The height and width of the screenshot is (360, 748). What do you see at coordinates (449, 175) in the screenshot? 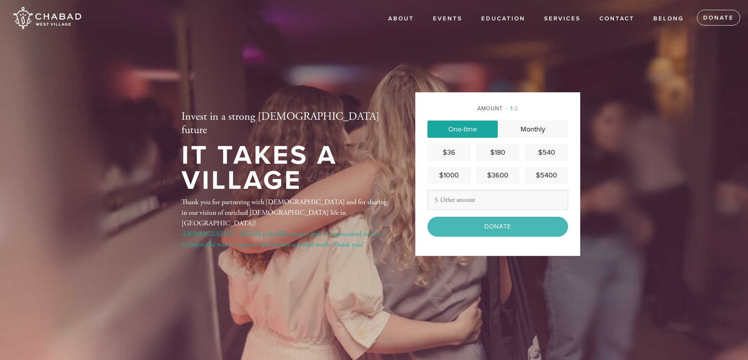
I see `div: $1000` at bounding box center [449, 175].